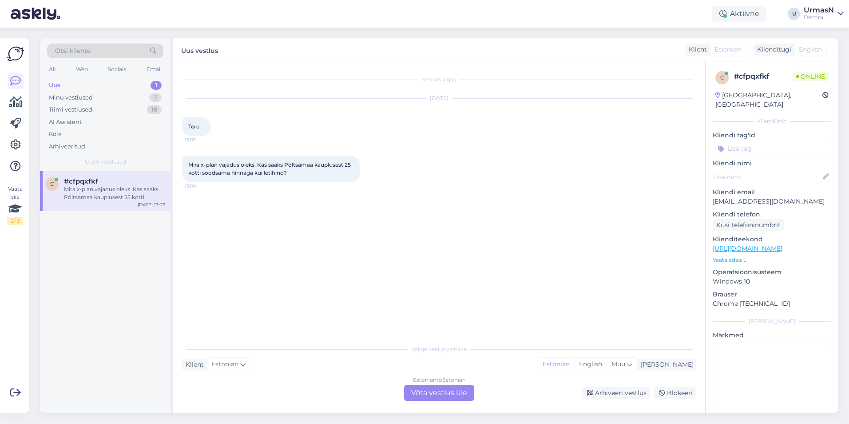 This screenshot has width=849, height=424. Describe the element at coordinates (748, 225) in the screenshot. I see `div: Küsi telefoninumbrit` at that location.